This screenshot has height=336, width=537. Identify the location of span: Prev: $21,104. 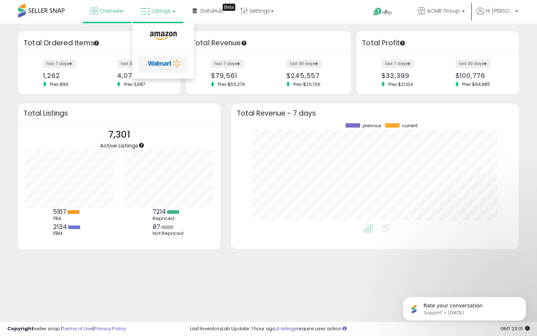
(401, 84).